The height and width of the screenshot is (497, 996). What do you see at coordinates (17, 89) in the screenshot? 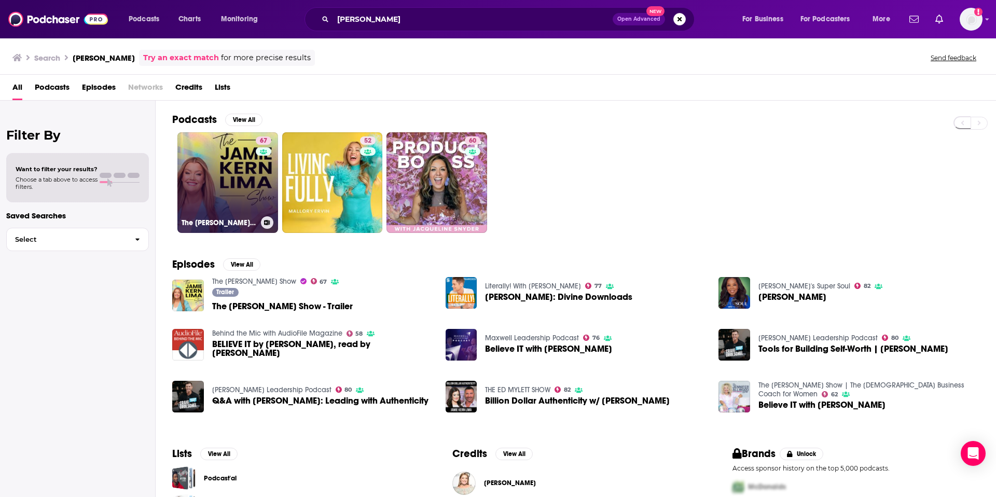
I see `span: All` at bounding box center [17, 89].